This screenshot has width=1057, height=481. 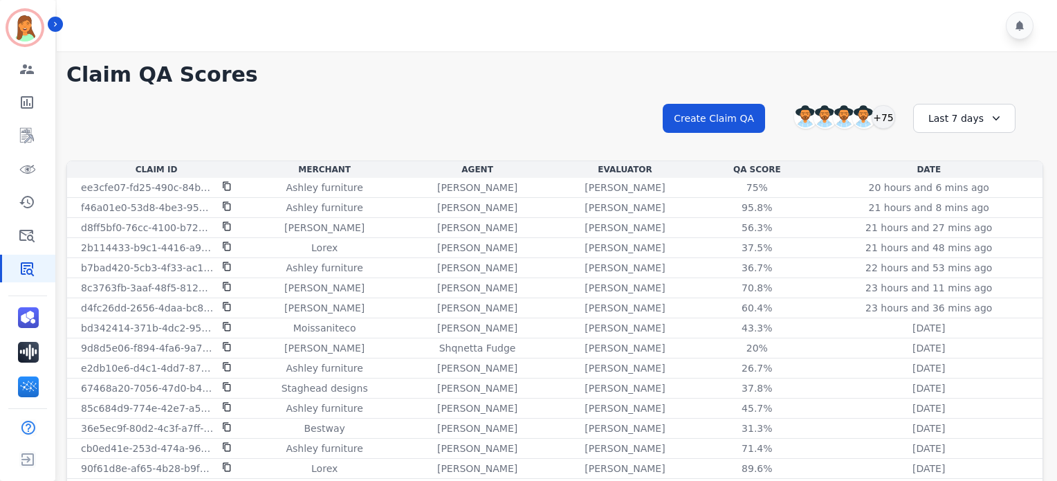 I want to click on p: 20 hours and 6 mins ago, so click(x=929, y=187).